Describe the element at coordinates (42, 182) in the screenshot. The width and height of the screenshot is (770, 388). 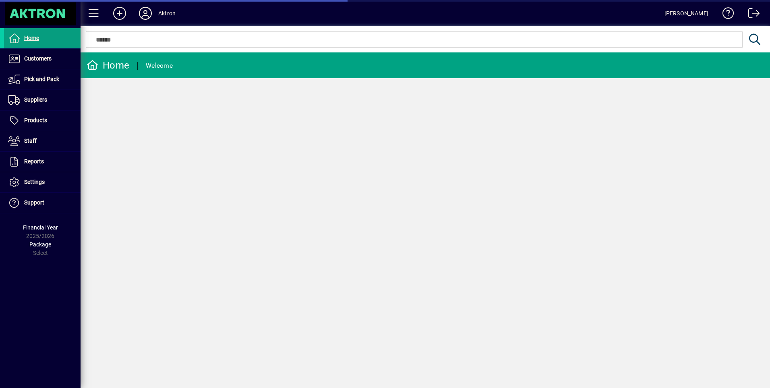
I see `a: Settings` at that location.